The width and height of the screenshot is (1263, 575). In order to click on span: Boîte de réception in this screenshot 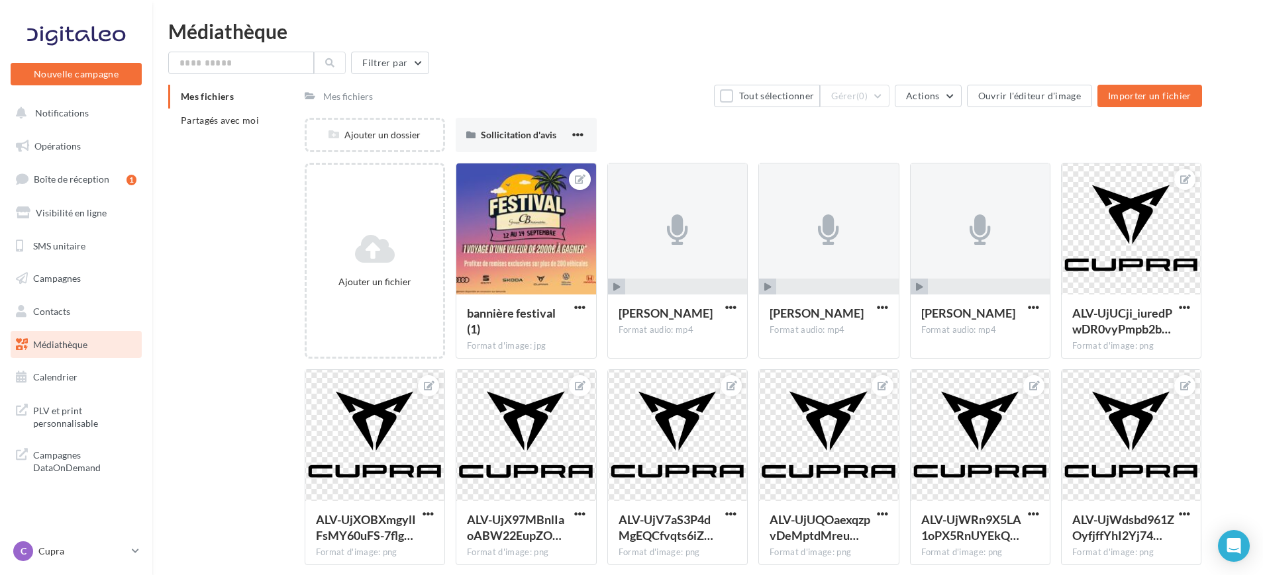, I will do `click(72, 179)`.